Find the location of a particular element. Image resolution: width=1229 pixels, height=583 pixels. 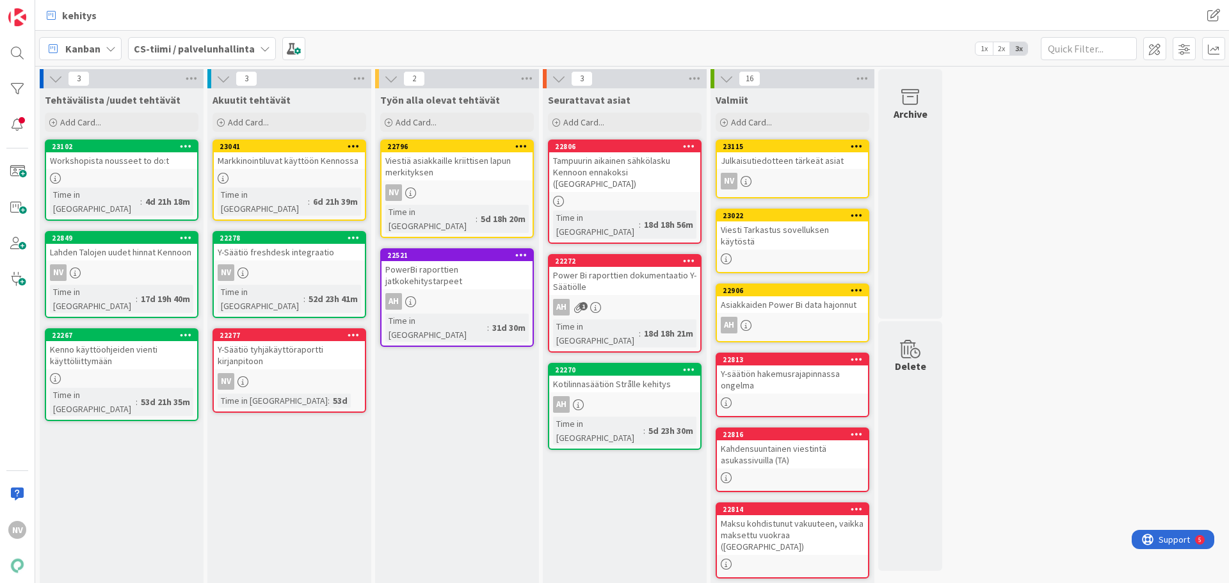

div: 17d 19h 40m is located at coordinates (165, 299).